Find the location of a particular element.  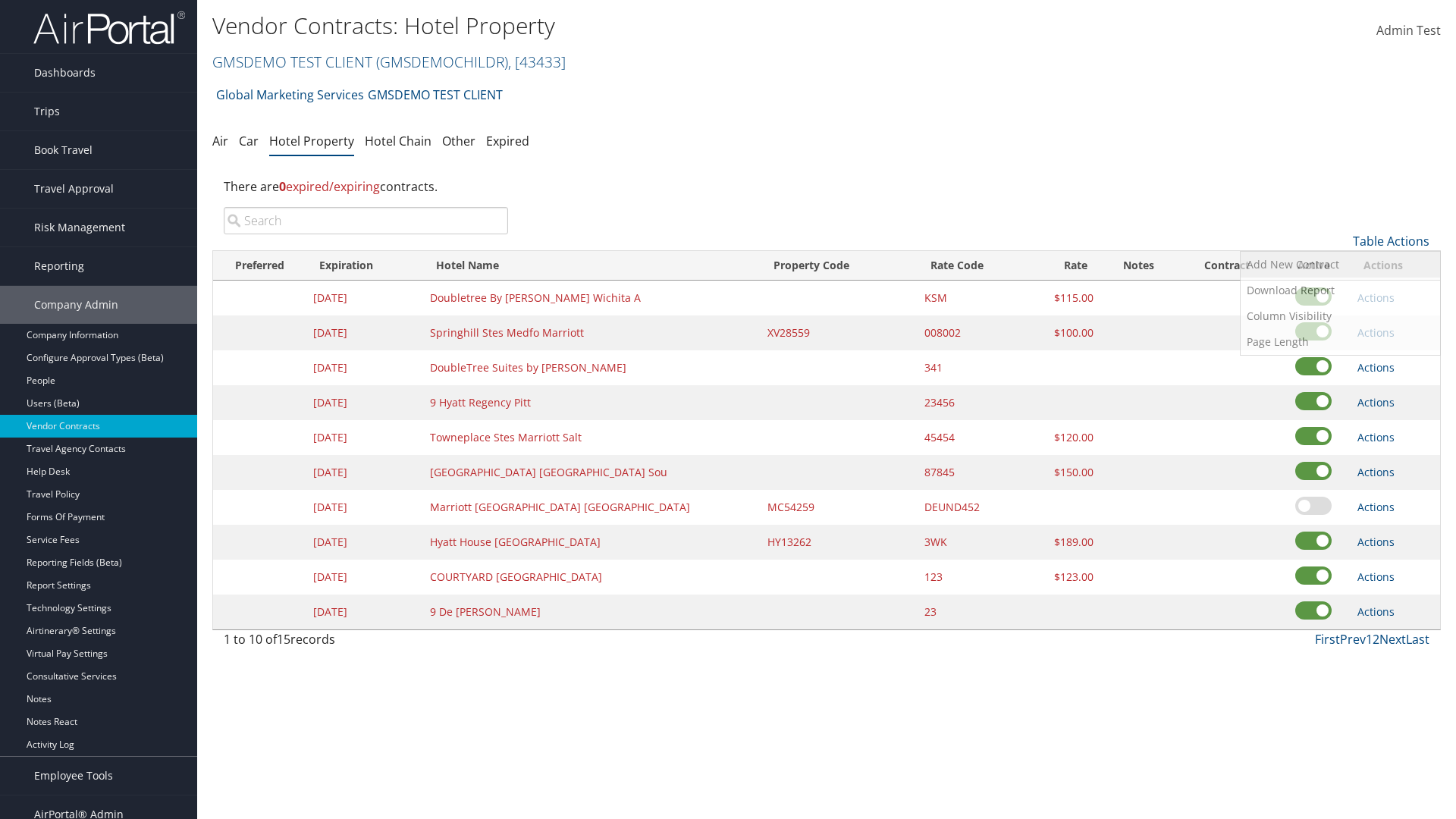

a: Page Length is located at coordinates (1341, 342).